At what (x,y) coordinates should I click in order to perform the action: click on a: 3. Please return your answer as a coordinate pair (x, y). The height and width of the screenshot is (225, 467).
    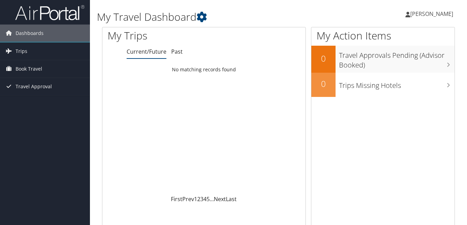
    Looking at the image, I should click on (202, 199).